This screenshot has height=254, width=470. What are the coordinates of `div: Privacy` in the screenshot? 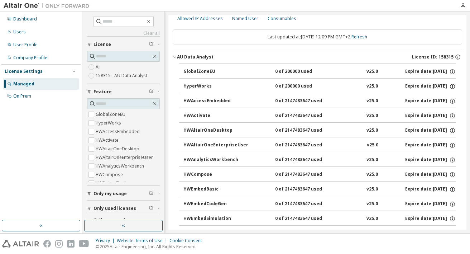 It's located at (106, 241).